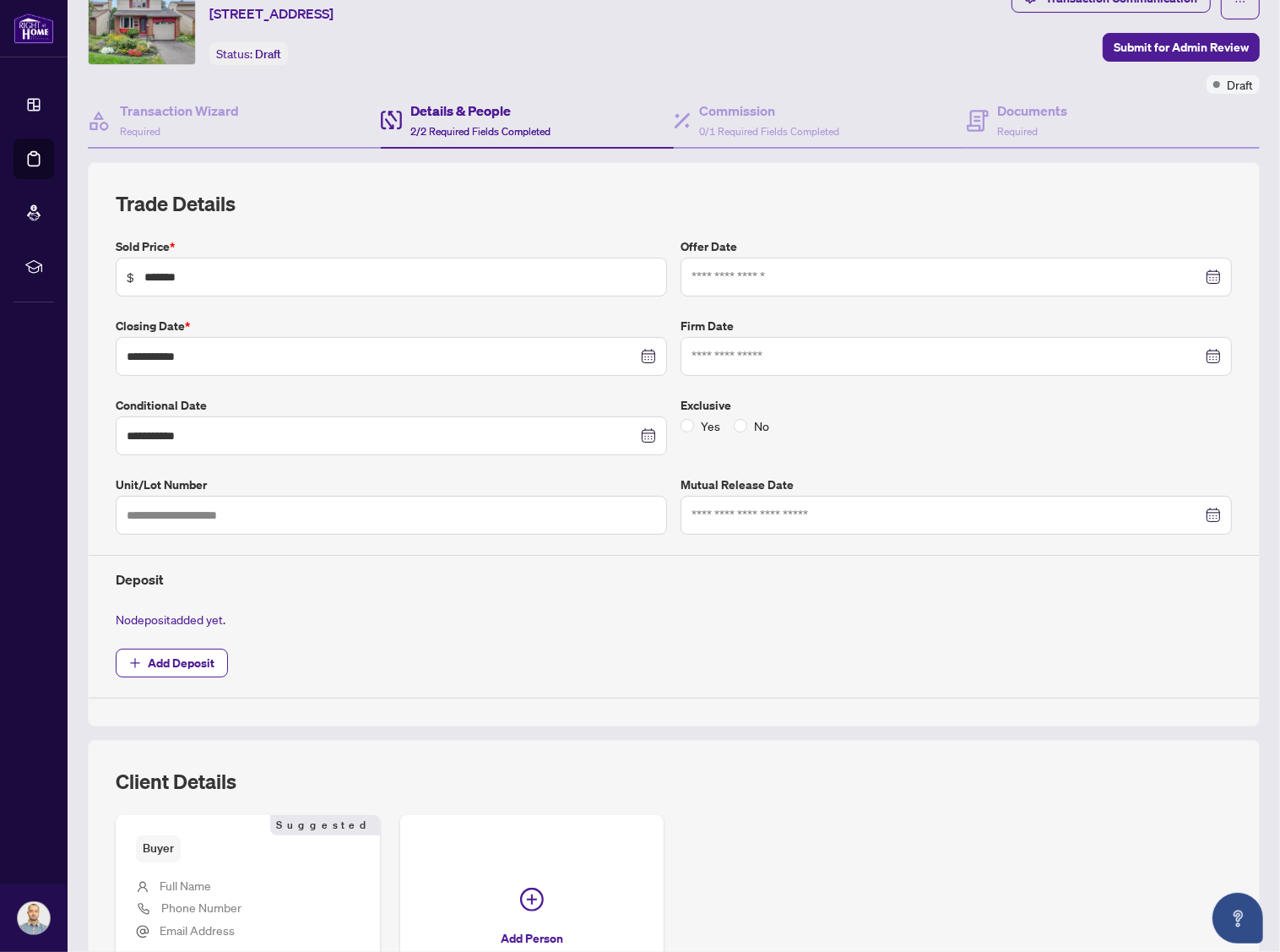 This screenshot has width=1280, height=952. Describe the element at coordinates (1181, 48) in the screenshot. I see `span: Submit for Admin Review` at that location.